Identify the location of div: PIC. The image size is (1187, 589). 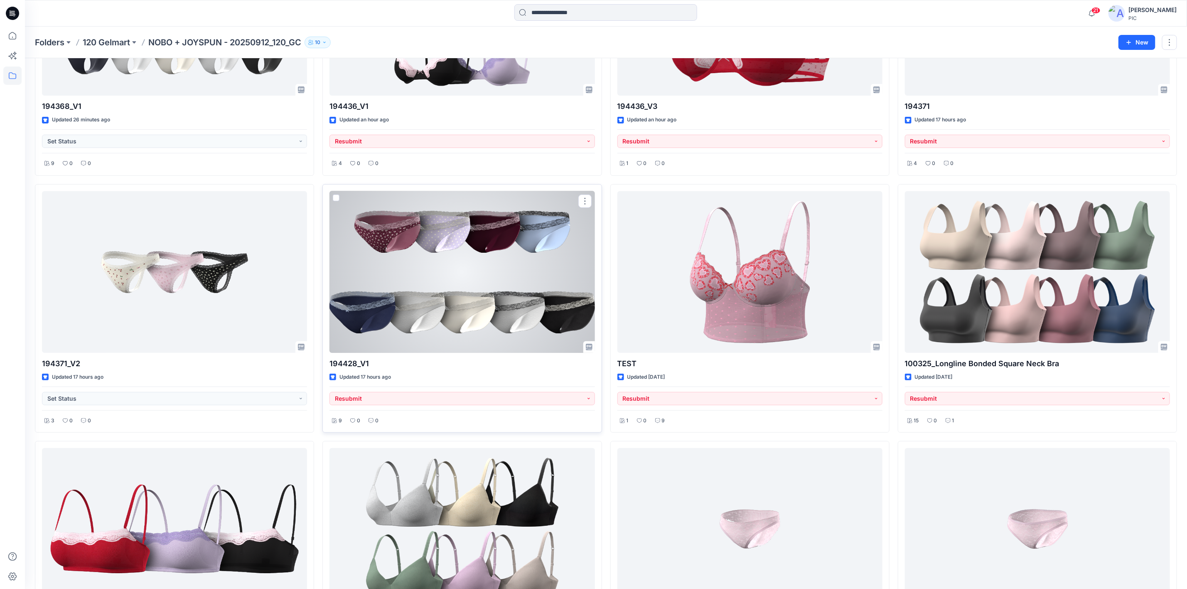
(1152, 18).